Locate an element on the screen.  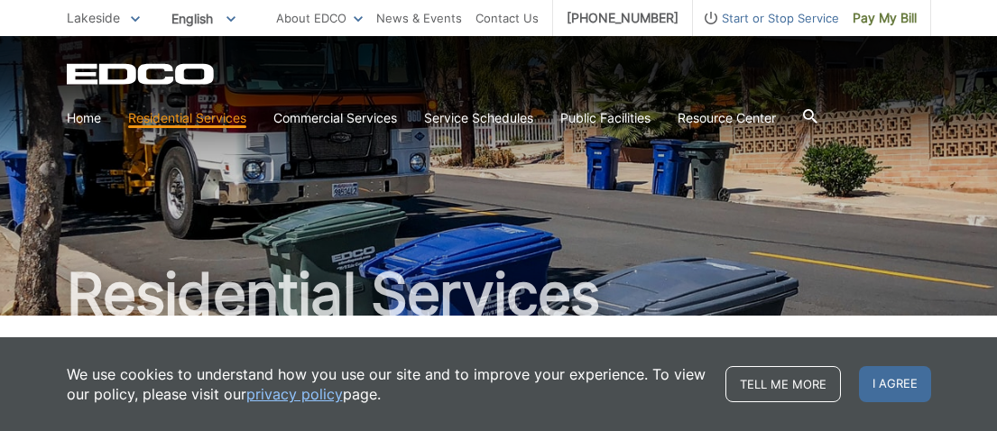
a: Home is located at coordinates (84, 118).